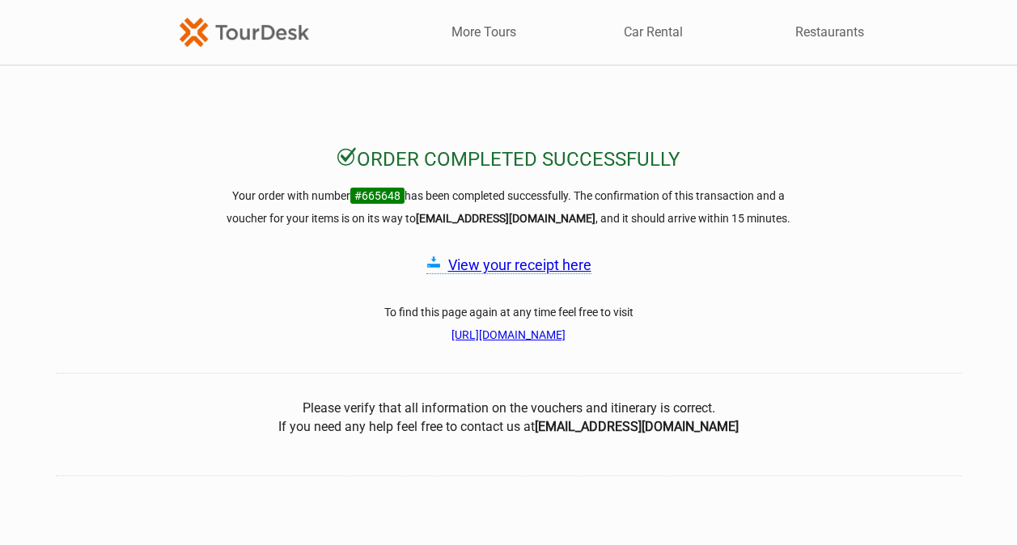 The image size is (1017, 545). What do you see at coordinates (244, 32) in the screenshot?
I see `img: TourDesk-logo-td-orange-v1.png` at bounding box center [244, 32].